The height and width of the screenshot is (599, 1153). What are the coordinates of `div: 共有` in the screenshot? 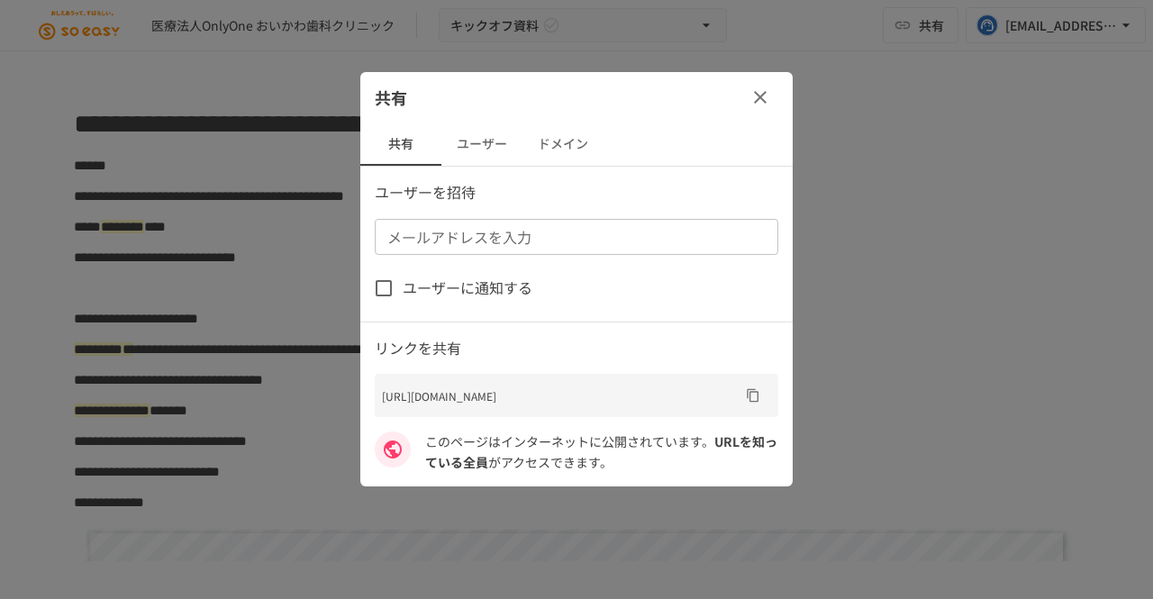 It's located at (576, 97).